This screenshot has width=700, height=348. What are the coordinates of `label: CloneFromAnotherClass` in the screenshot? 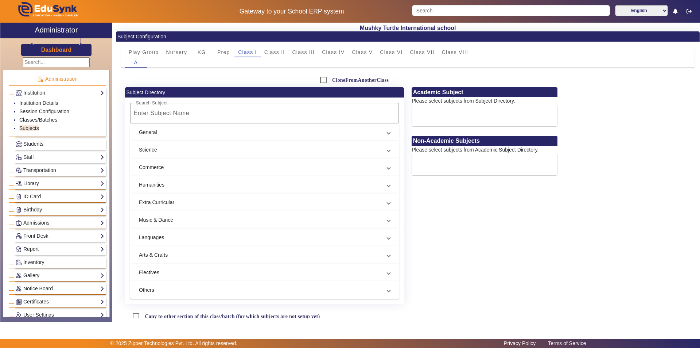 It's located at (360, 80).